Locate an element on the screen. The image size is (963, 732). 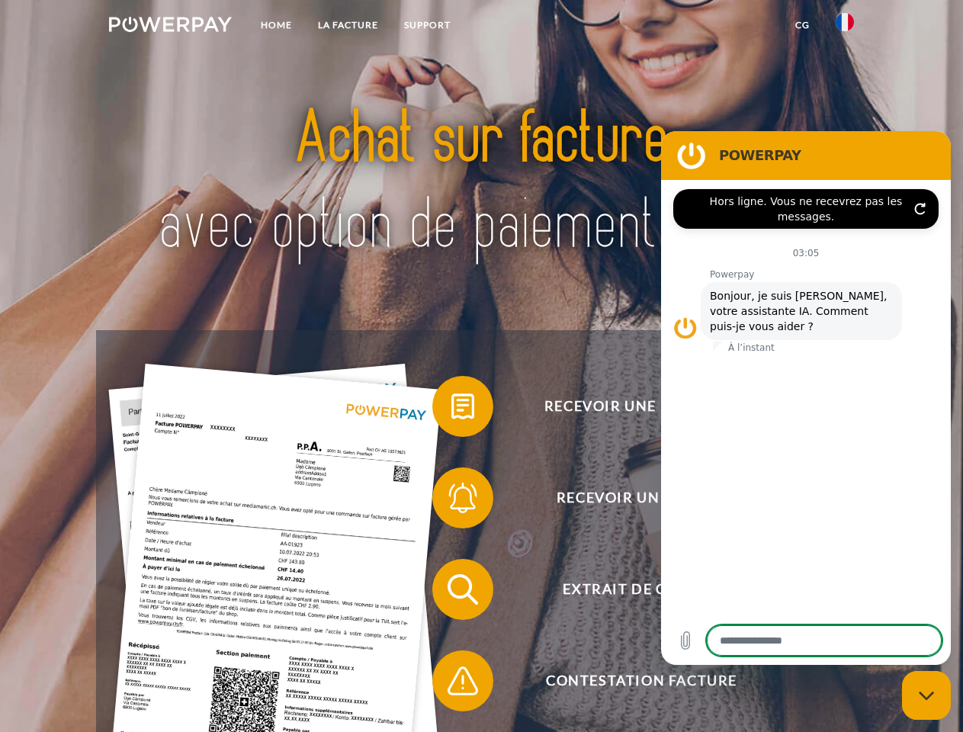
h2: POWERPAY is located at coordinates (166, 24).